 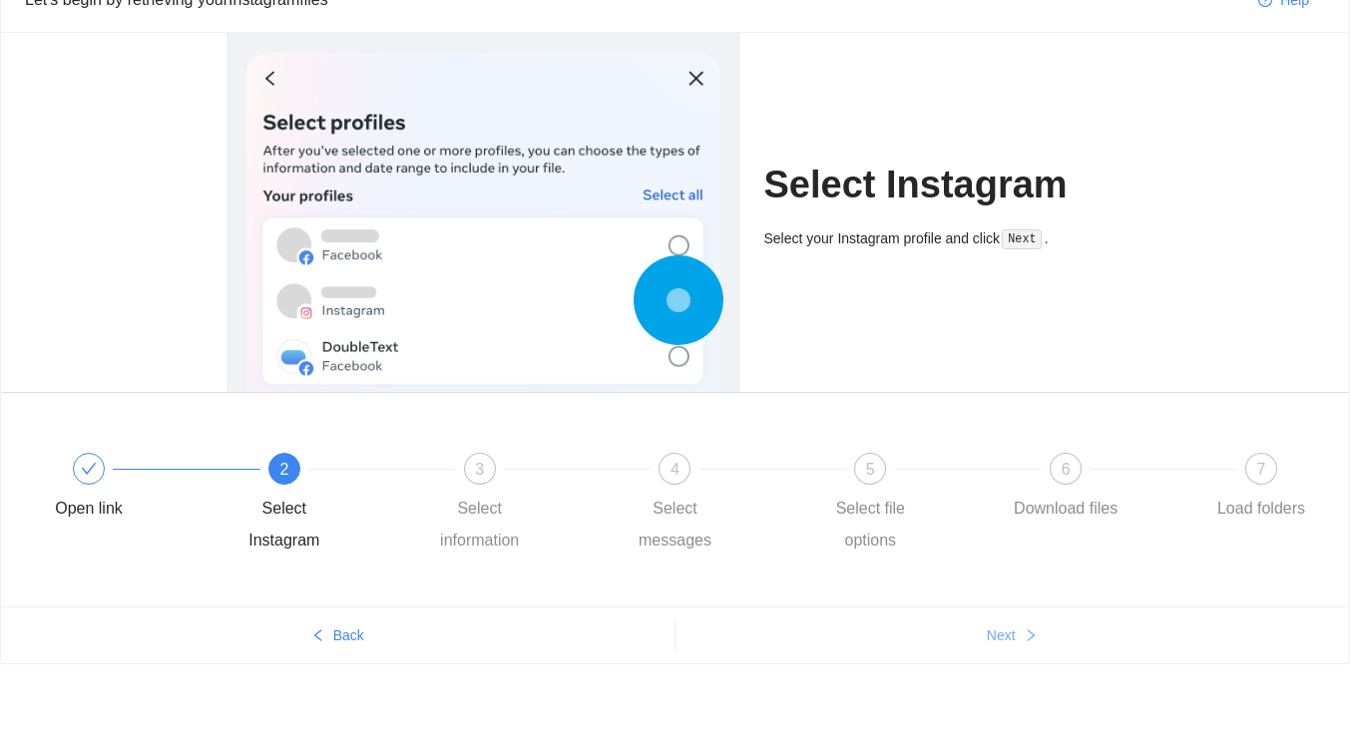 I want to click on button: Nextright, so click(x=1013, y=635).